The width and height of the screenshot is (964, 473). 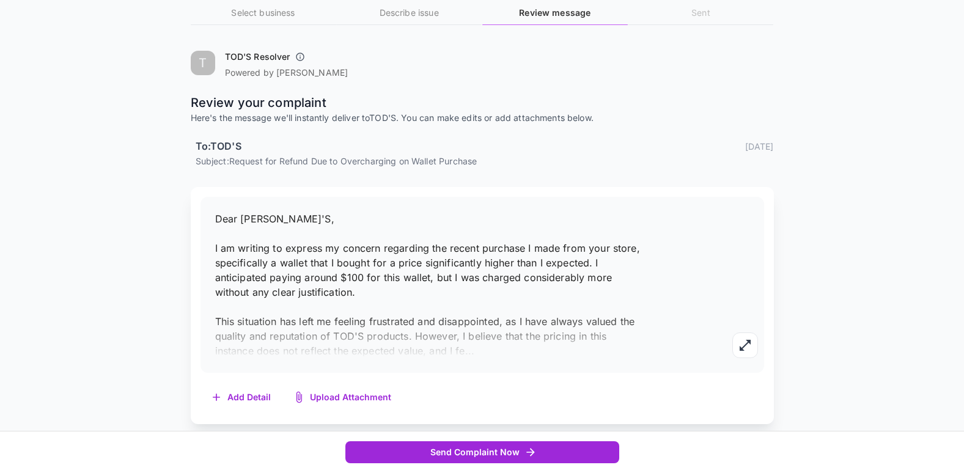 What do you see at coordinates (482, 103) in the screenshot?
I see `p: Review your complaint` at bounding box center [482, 103].